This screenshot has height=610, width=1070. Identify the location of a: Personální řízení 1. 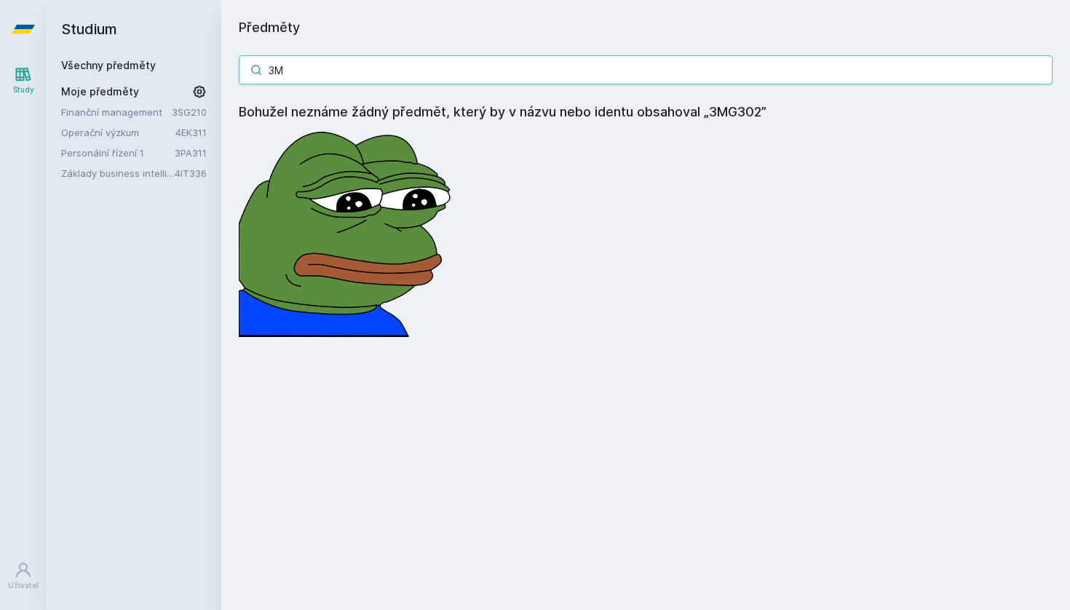
(118, 153).